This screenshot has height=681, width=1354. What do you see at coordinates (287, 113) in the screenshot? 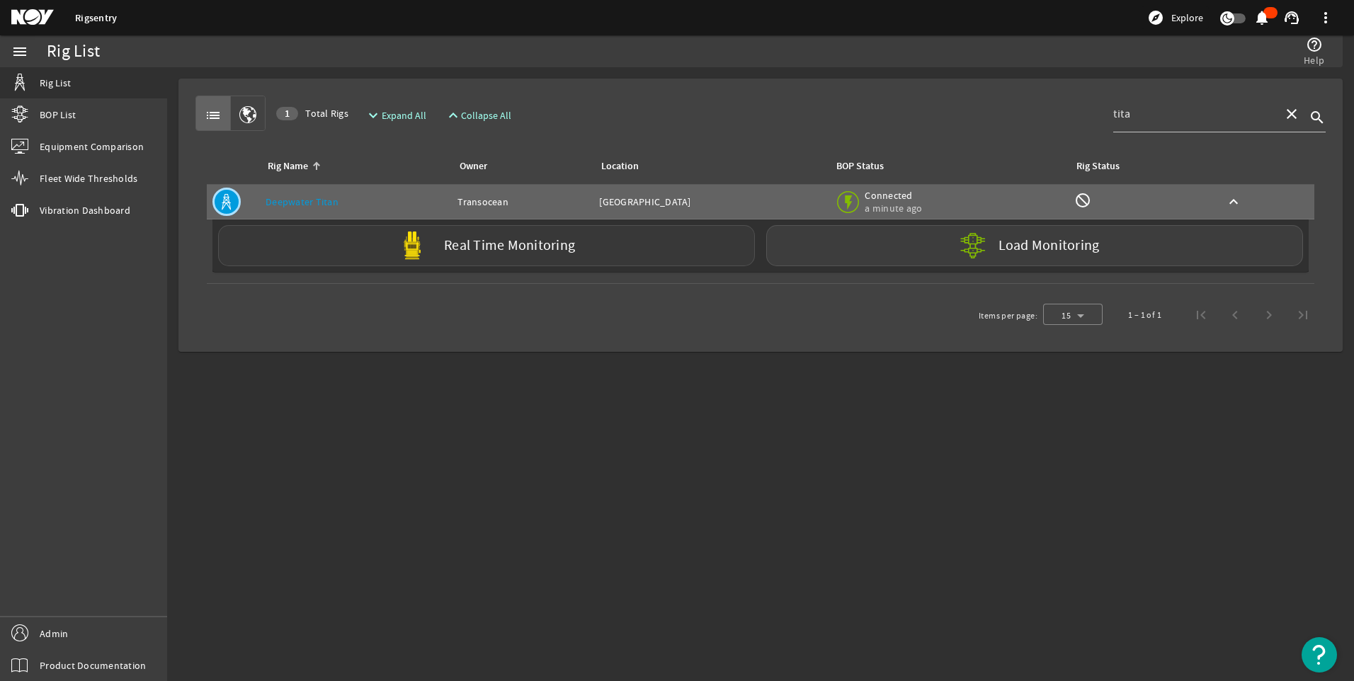
I see `div: 1` at bounding box center [287, 113].